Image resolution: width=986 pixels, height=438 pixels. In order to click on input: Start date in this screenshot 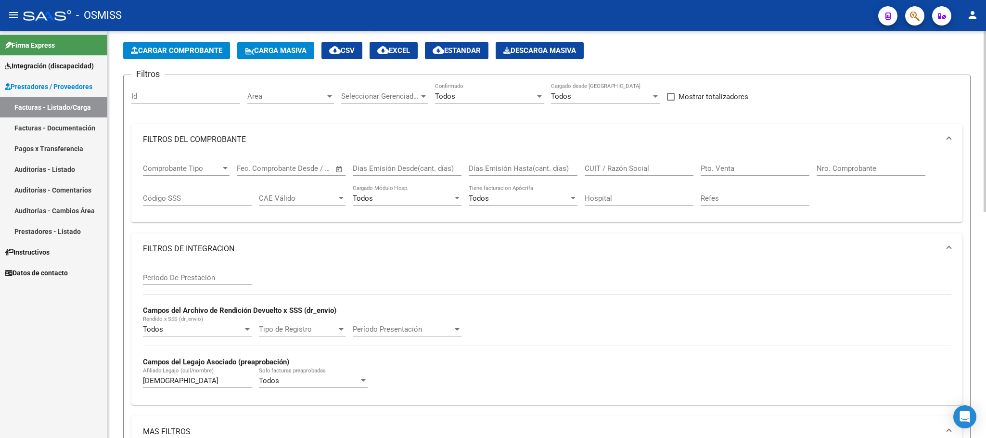, I will do `click(252, 168)`.